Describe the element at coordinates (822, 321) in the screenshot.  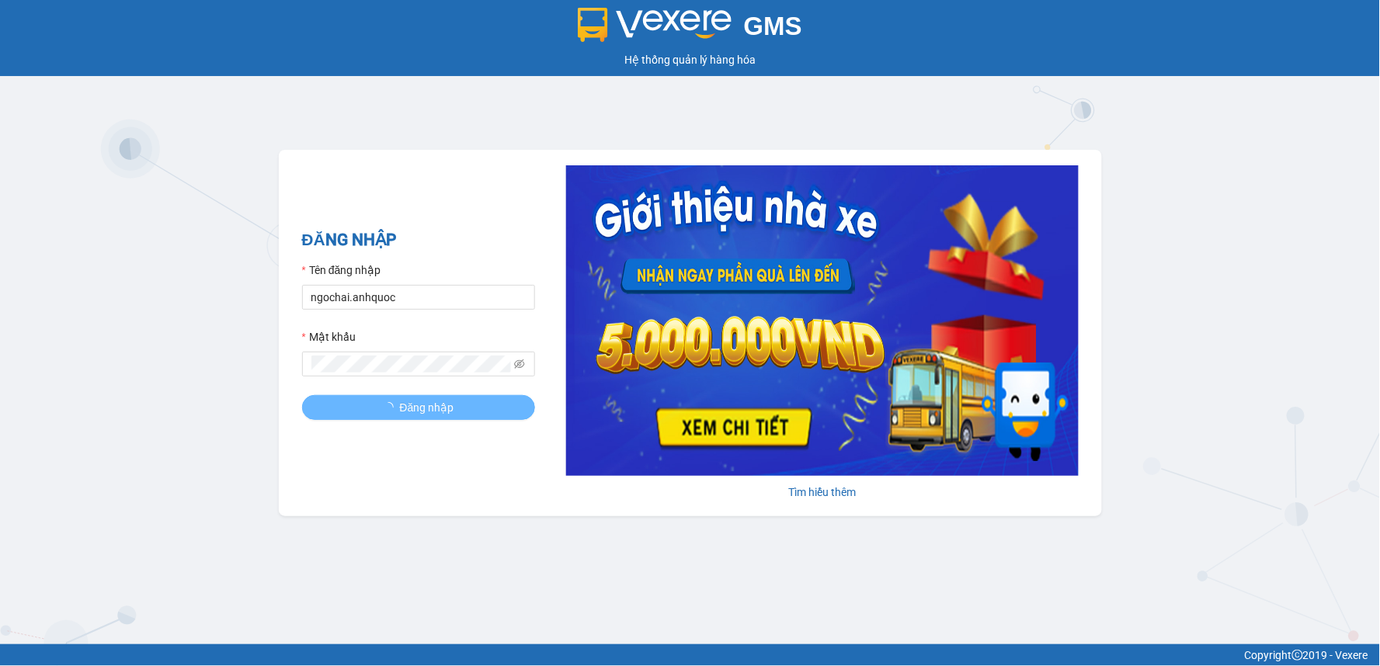
I see `img: banner-0` at that location.